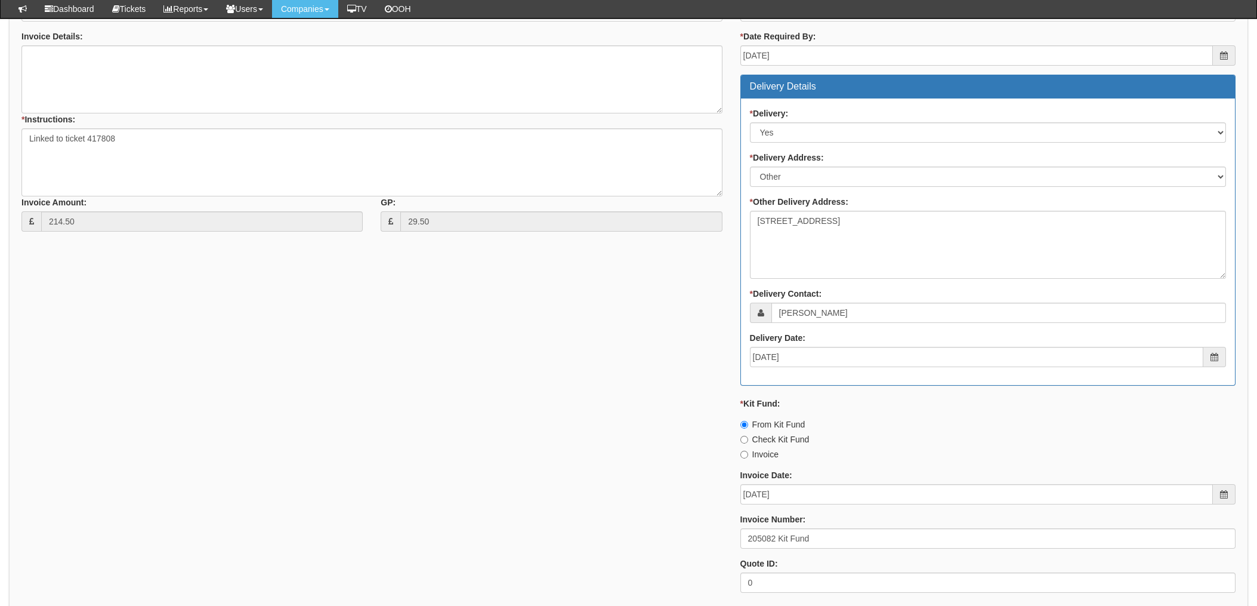  I want to click on label: Invoice Date:, so click(766, 475).